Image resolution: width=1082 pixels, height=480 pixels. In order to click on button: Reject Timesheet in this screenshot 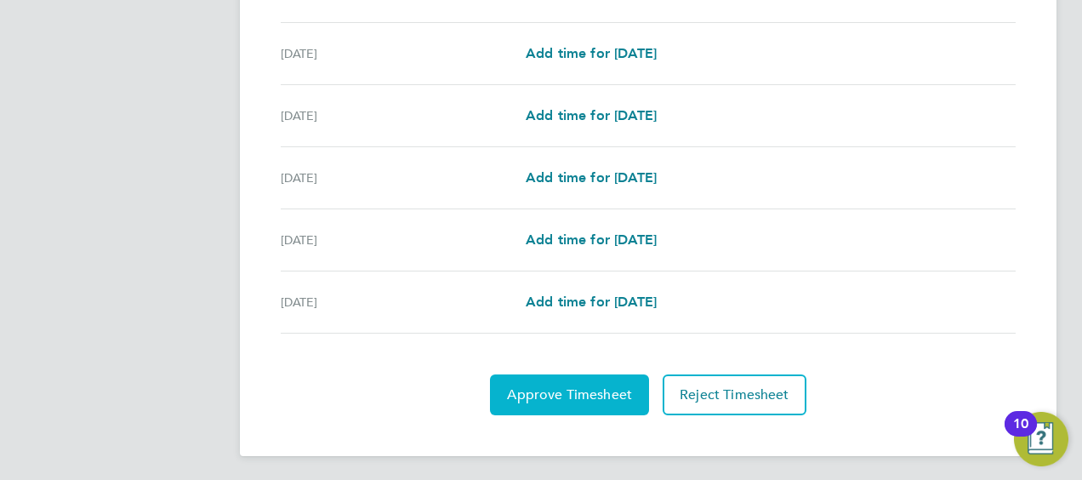, I will do `click(734, 395)`.